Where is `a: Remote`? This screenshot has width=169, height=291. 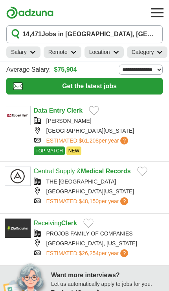
a: Remote is located at coordinates (63, 52).